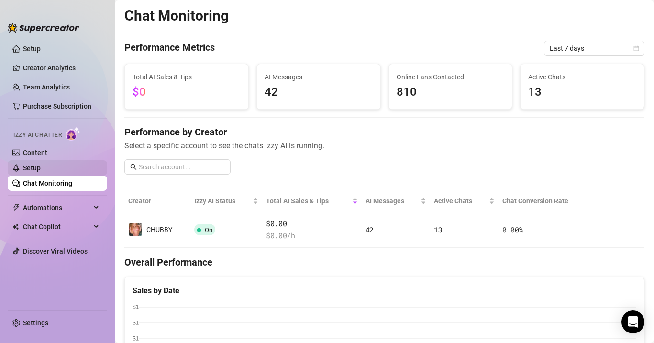 The width and height of the screenshot is (654, 343). Describe the element at coordinates (384, 290) in the screenshot. I see `div: Sales by Date` at that location.